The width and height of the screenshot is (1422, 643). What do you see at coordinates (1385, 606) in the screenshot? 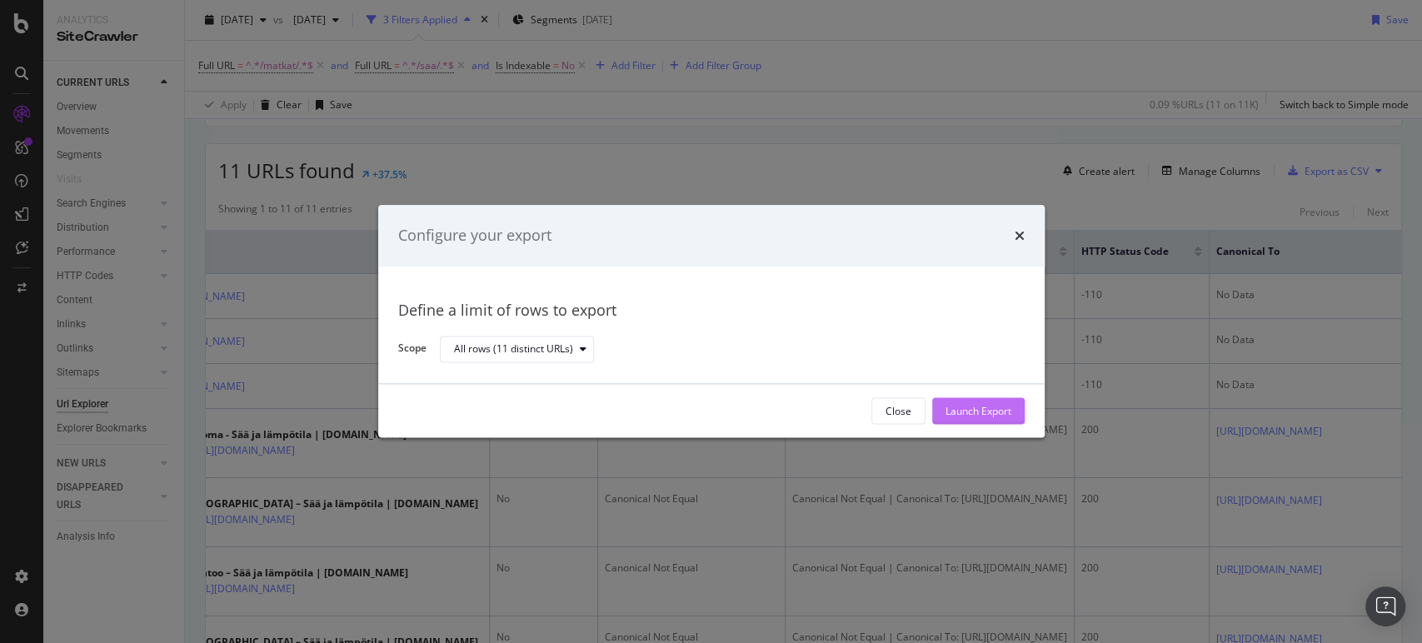
I see `div: Open Intercom Messenger` at bounding box center [1385, 606].